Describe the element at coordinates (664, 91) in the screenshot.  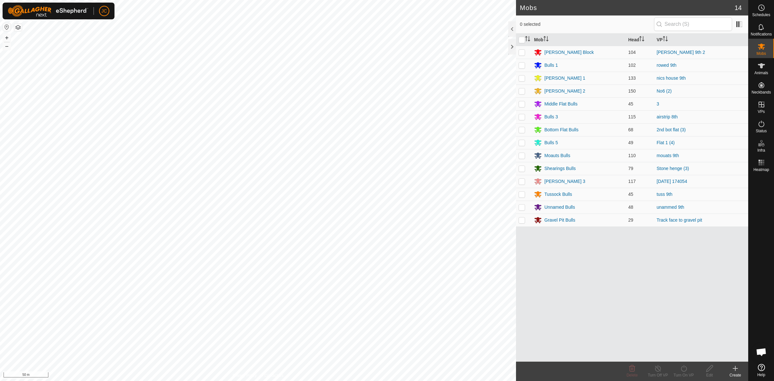
I see `a: No6 (2)` at that location.